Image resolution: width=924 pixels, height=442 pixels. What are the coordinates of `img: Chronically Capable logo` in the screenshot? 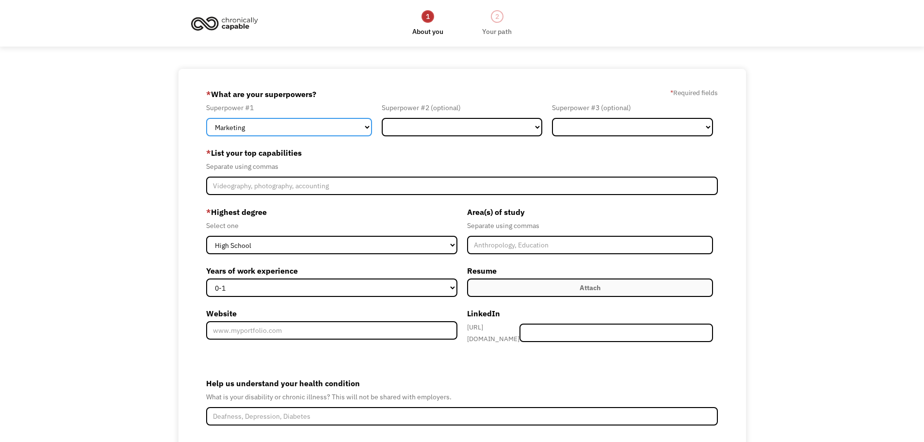 It's located at (225, 23).